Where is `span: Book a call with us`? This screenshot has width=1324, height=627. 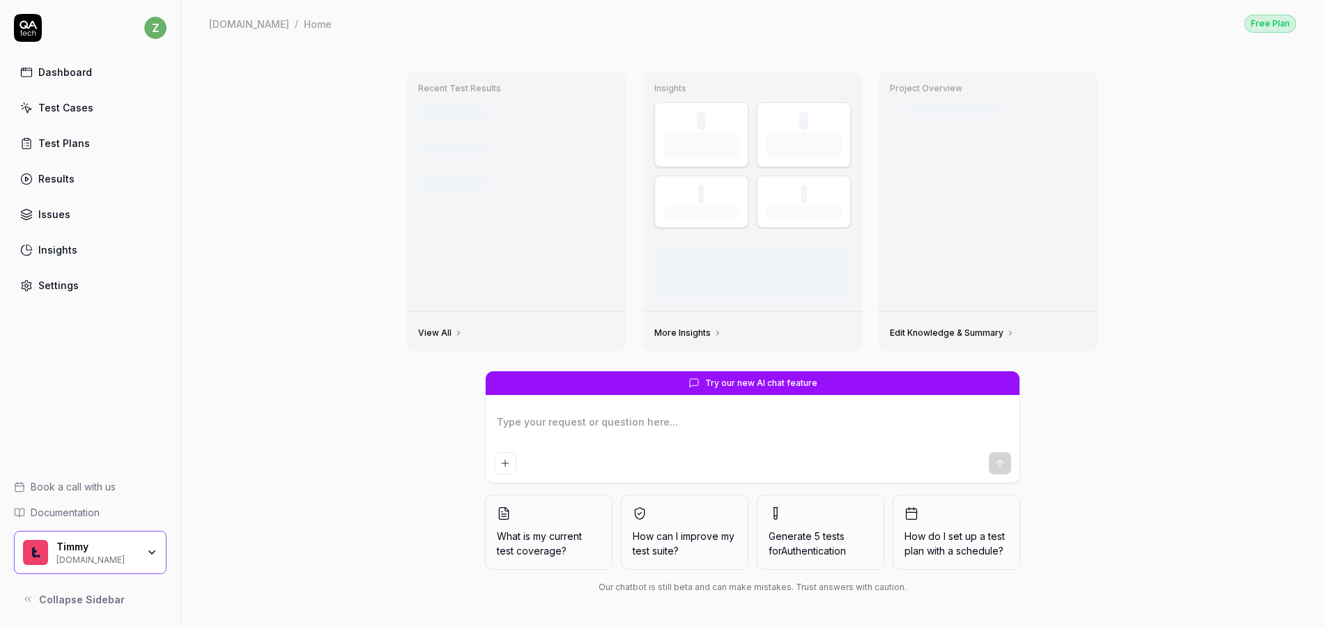
span: Book a call with us is located at coordinates (73, 487).